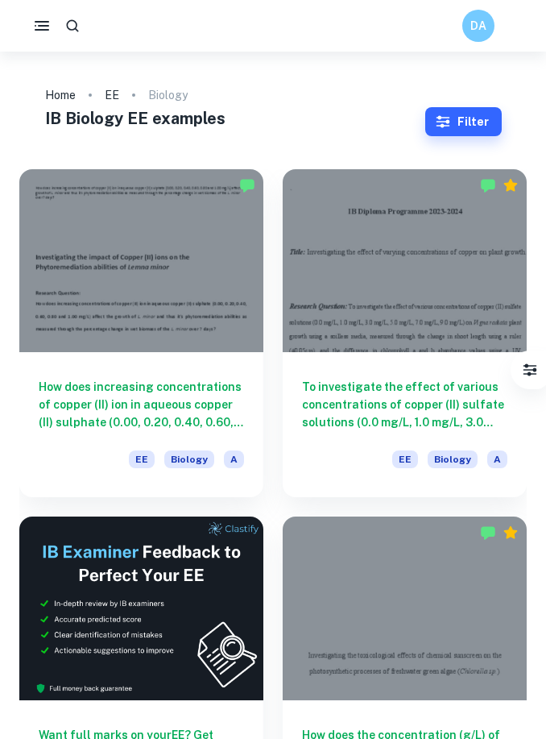  What do you see at coordinates (141, 404) in the screenshot?
I see `h6: How does increasing concentrations of copper (II) ion in aqueous copper (II) sulphate (0.00, 0.20...` at bounding box center [141, 404].